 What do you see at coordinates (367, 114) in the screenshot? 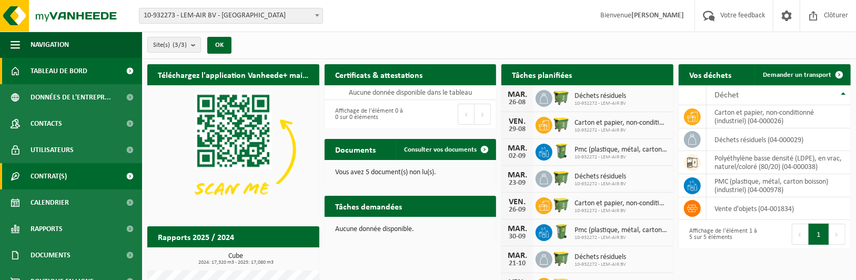
I see `div: Affichage de l'élément 0 à 0 sur 0 éléments` at bounding box center [367, 114].